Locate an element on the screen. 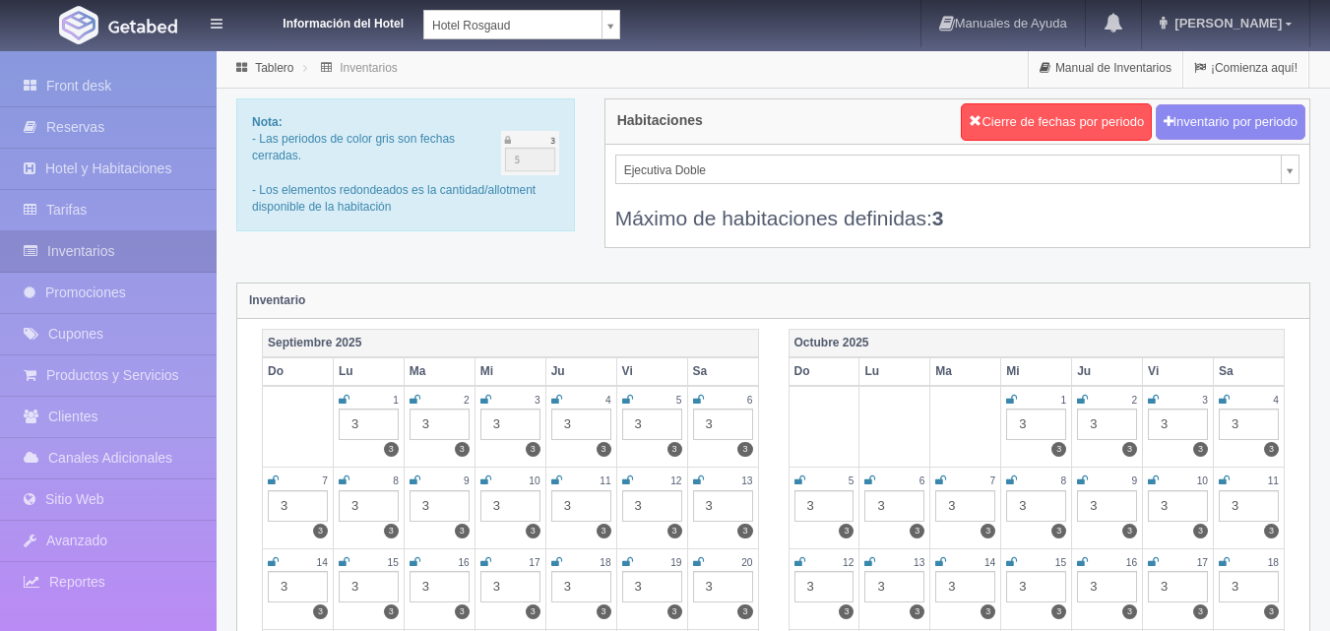  a: Ejecutiva Doble is located at coordinates (957, 169).